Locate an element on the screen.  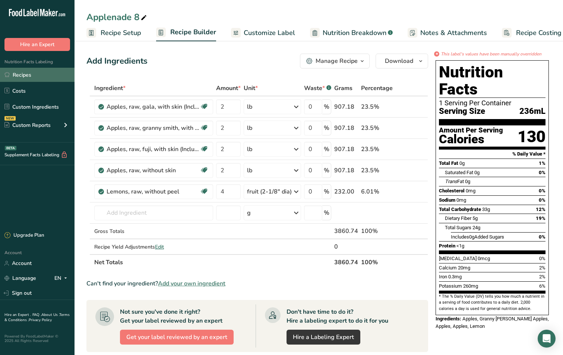
span: Saturated Fat is located at coordinates (459, 172).